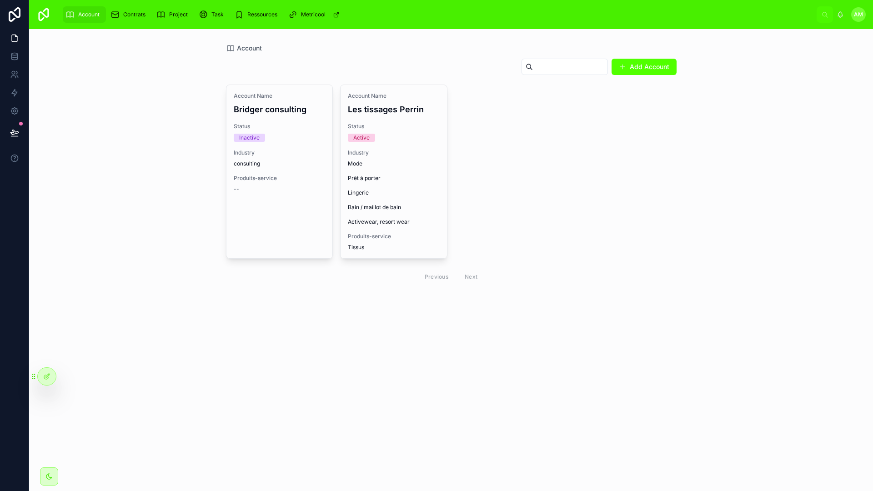  Describe the element at coordinates (314, 15) in the screenshot. I see `a: Metricool` at that location.